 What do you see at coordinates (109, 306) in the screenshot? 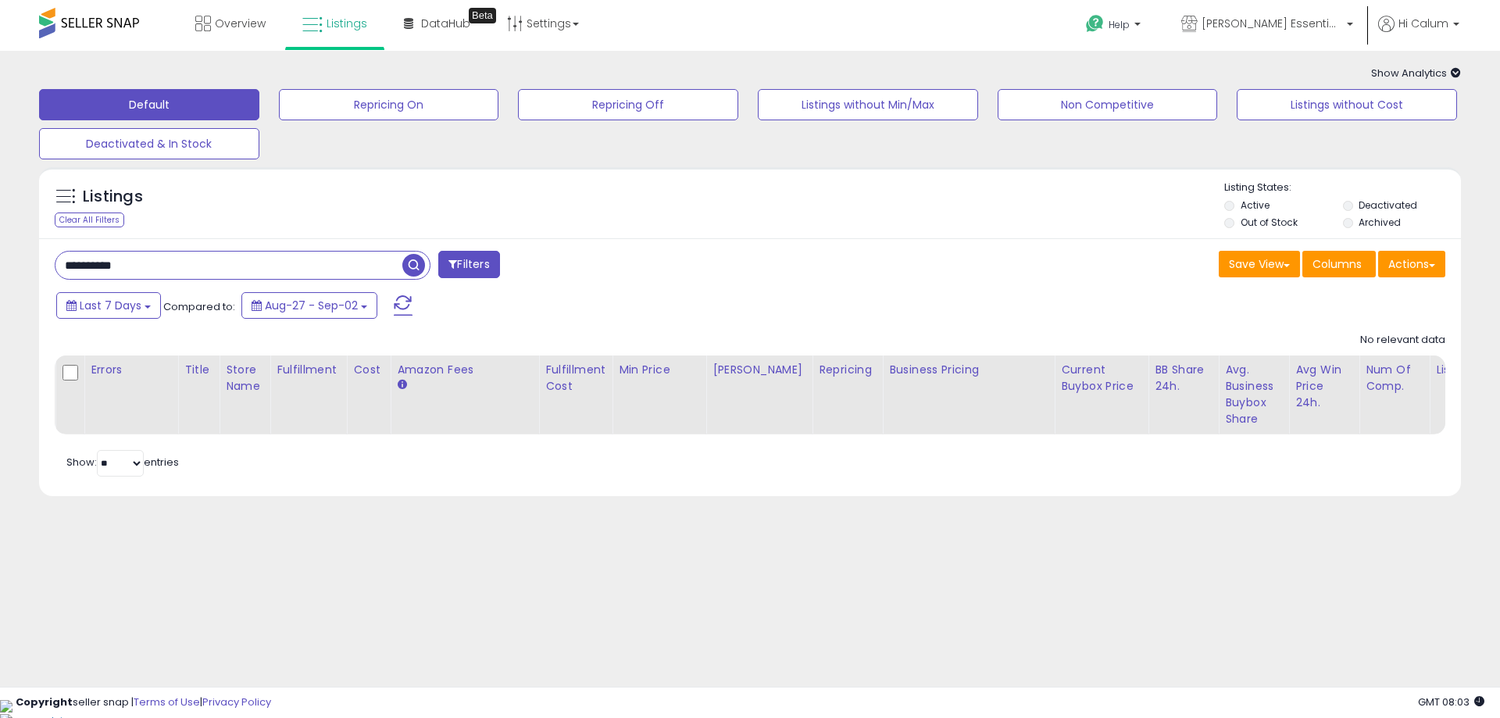
I see `button: Last 7 Days` at bounding box center [109, 306].